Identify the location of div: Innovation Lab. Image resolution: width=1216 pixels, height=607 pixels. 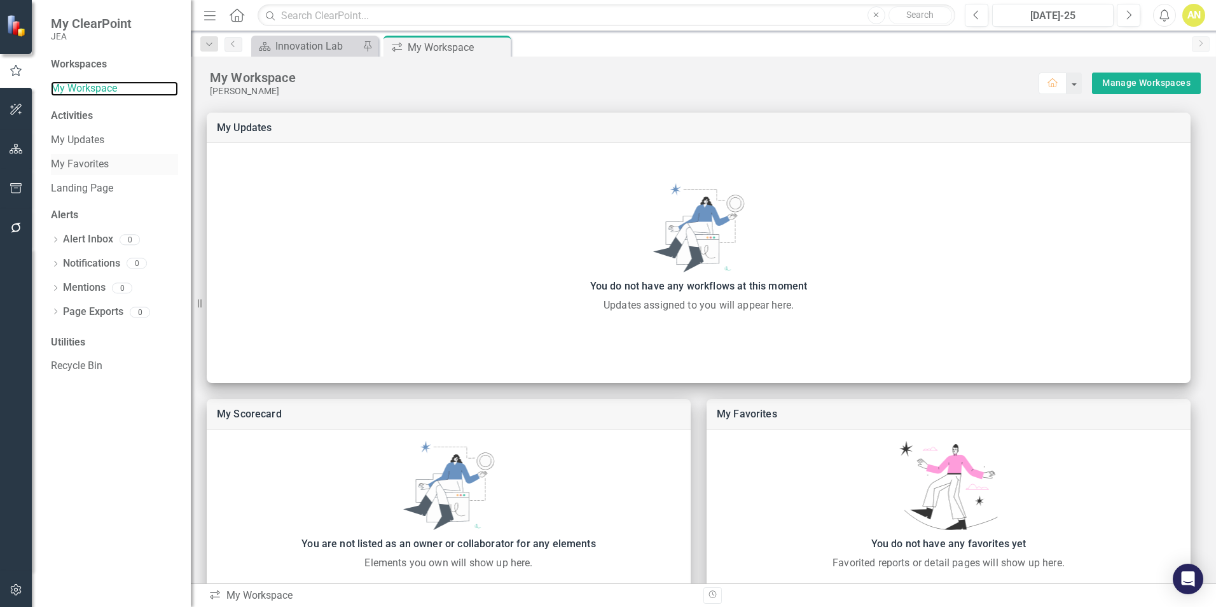
(317, 46).